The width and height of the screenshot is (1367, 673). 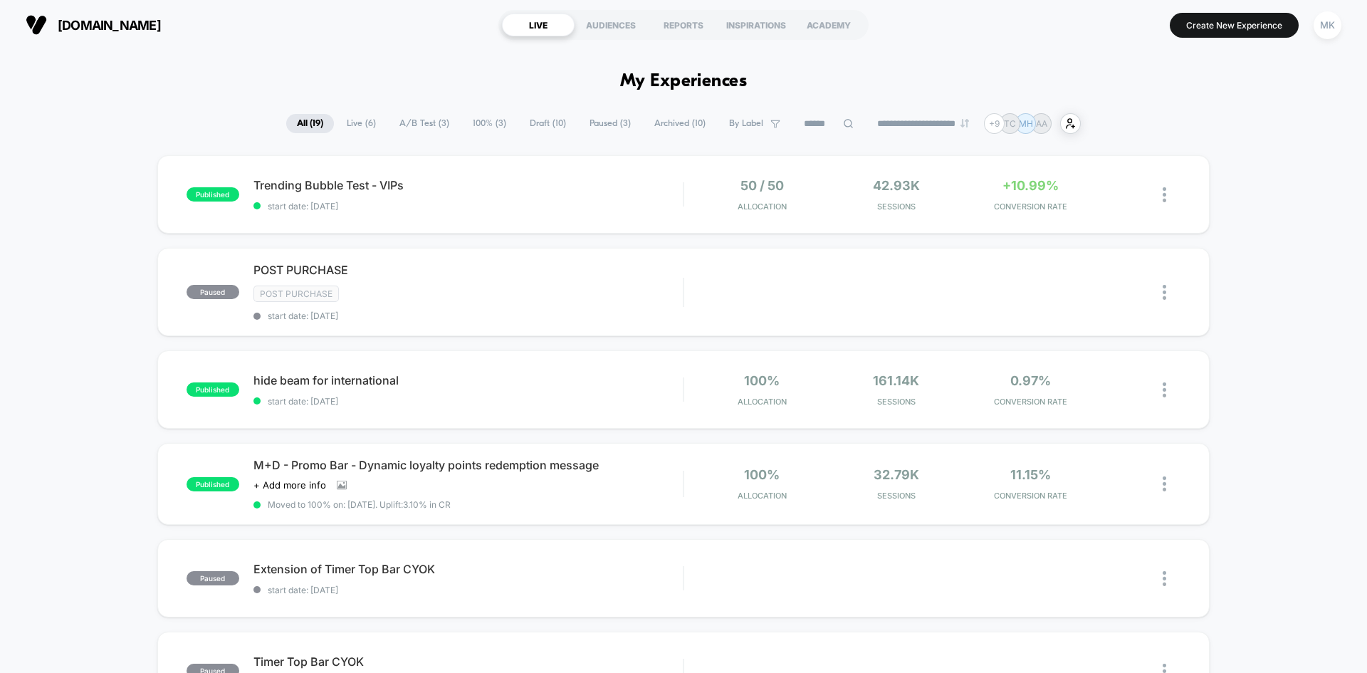 I want to click on span: 50 / 50, so click(x=762, y=185).